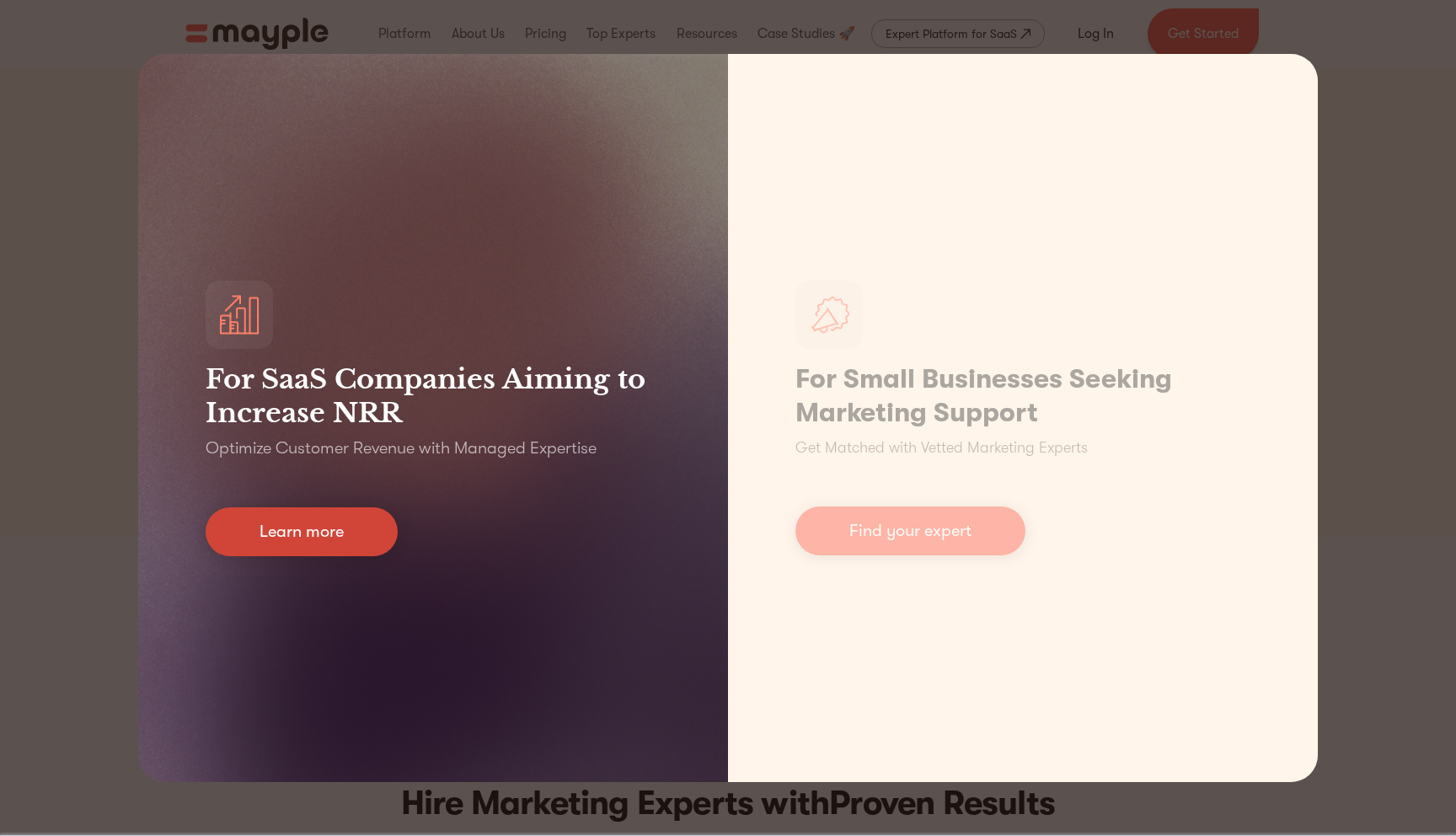 Image resolution: width=1456 pixels, height=836 pixels. Describe the element at coordinates (942, 448) in the screenshot. I see `p: Get Matched with Vetted Marketing Experts` at that location.